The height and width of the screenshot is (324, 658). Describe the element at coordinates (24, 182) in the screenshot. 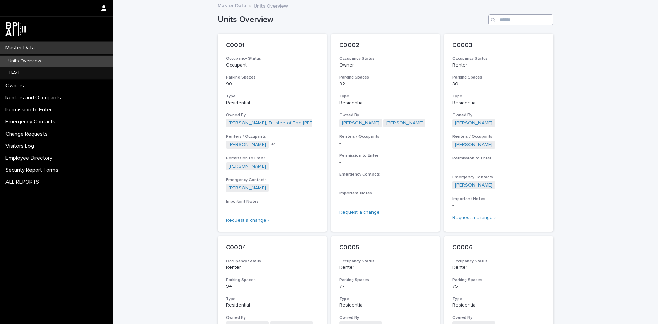

I see `p: ALL REPORTS` at that location.